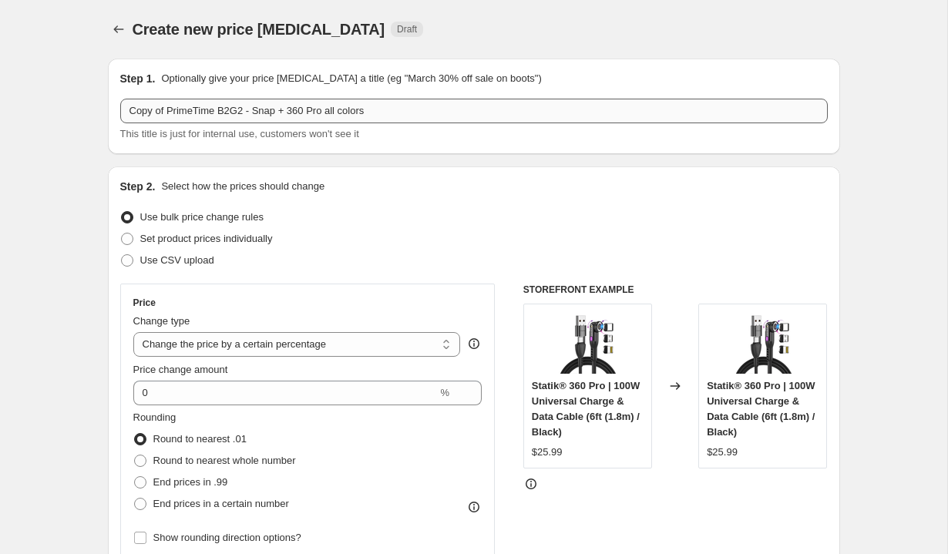  I want to click on span: This title is just for internal use, customers won't see it, so click(240, 133).